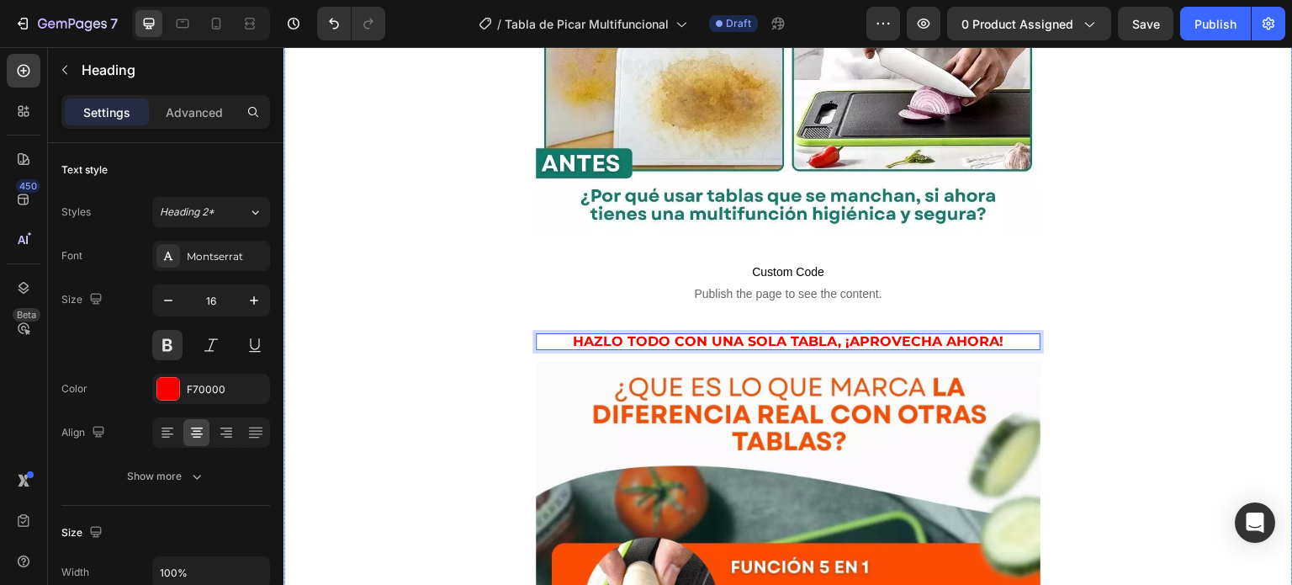  Describe the element at coordinates (166, 476) in the screenshot. I see `button: Show more` at that location.